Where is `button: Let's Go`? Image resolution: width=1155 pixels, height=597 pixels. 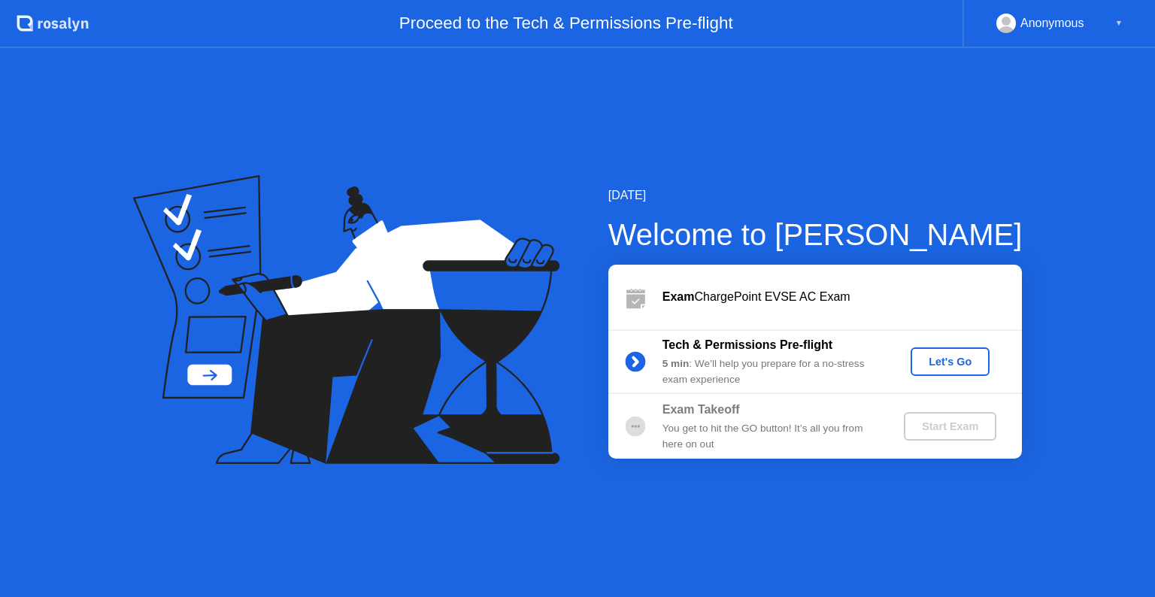 button: Let's Go is located at coordinates (950, 362).